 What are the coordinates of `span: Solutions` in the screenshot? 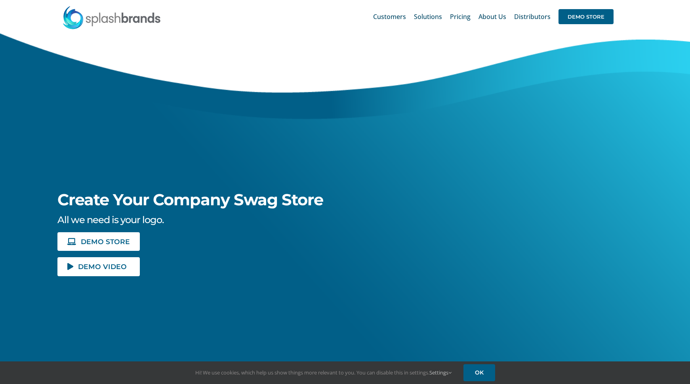 It's located at (428, 17).